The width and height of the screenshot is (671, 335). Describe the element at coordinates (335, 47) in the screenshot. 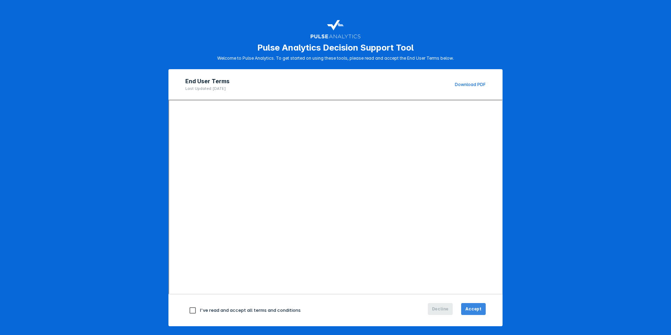

I see `h1: Pulse Analytics Decision Support Tool` at that location.